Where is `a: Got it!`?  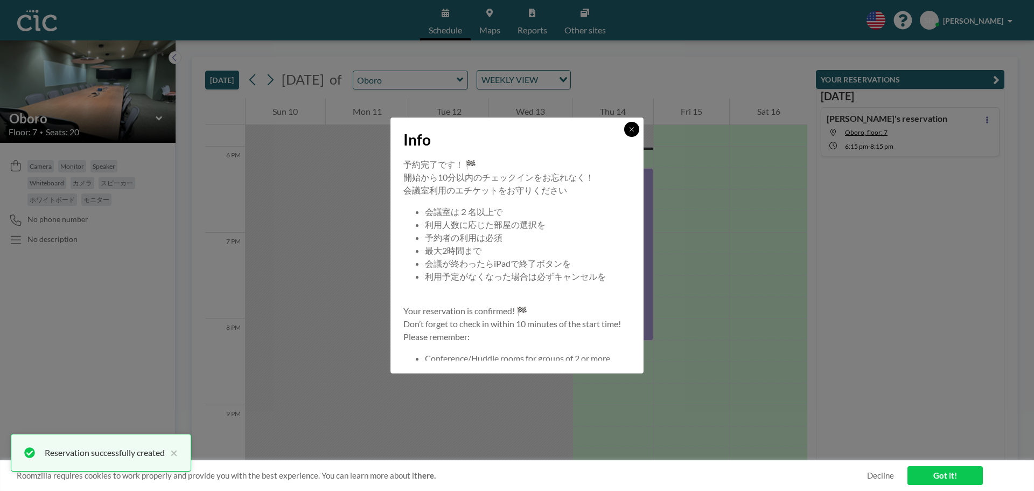 a: Got it! is located at coordinates (945, 475).